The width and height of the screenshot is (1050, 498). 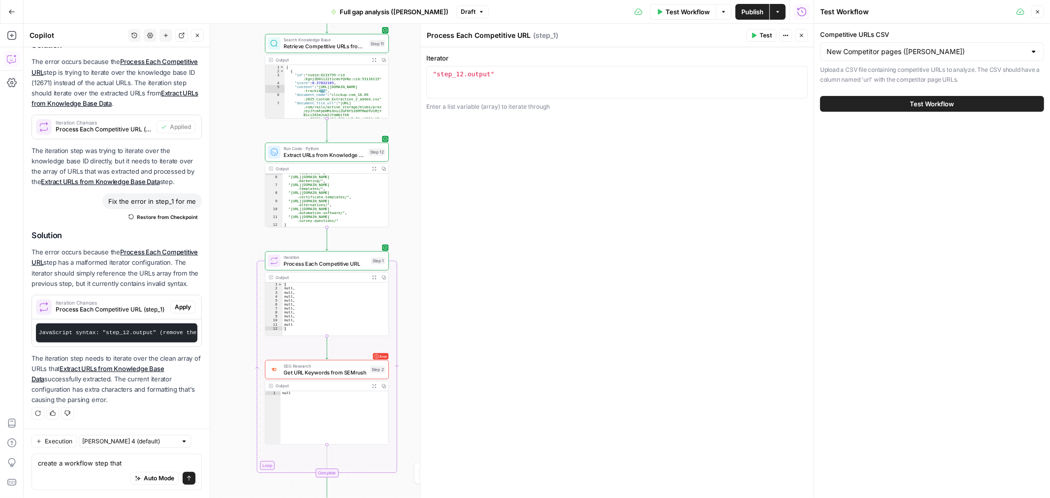 What do you see at coordinates (167, 217) in the screenshot?
I see `span: Restore from Checkpoint` at bounding box center [167, 217].